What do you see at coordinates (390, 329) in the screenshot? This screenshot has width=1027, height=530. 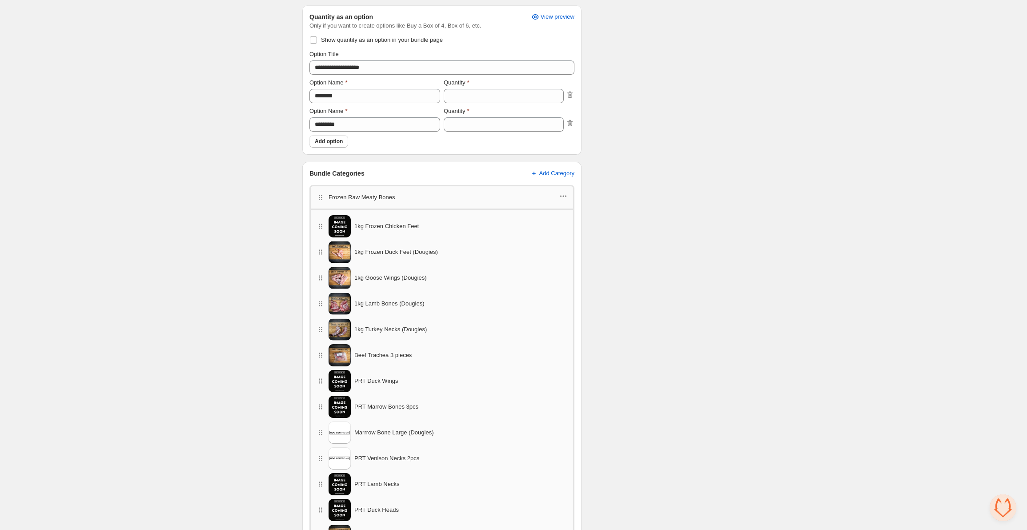 I see `span: 1kg Turkey Necks (Dougies)` at bounding box center [390, 329].